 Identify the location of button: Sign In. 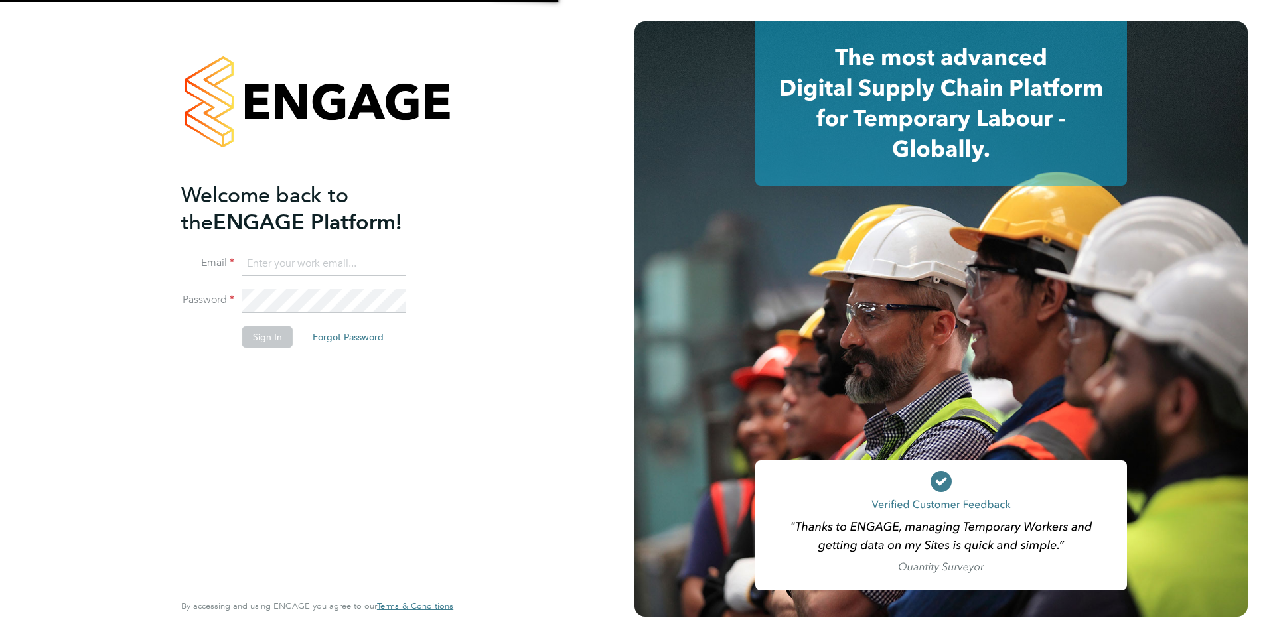
(267, 337).